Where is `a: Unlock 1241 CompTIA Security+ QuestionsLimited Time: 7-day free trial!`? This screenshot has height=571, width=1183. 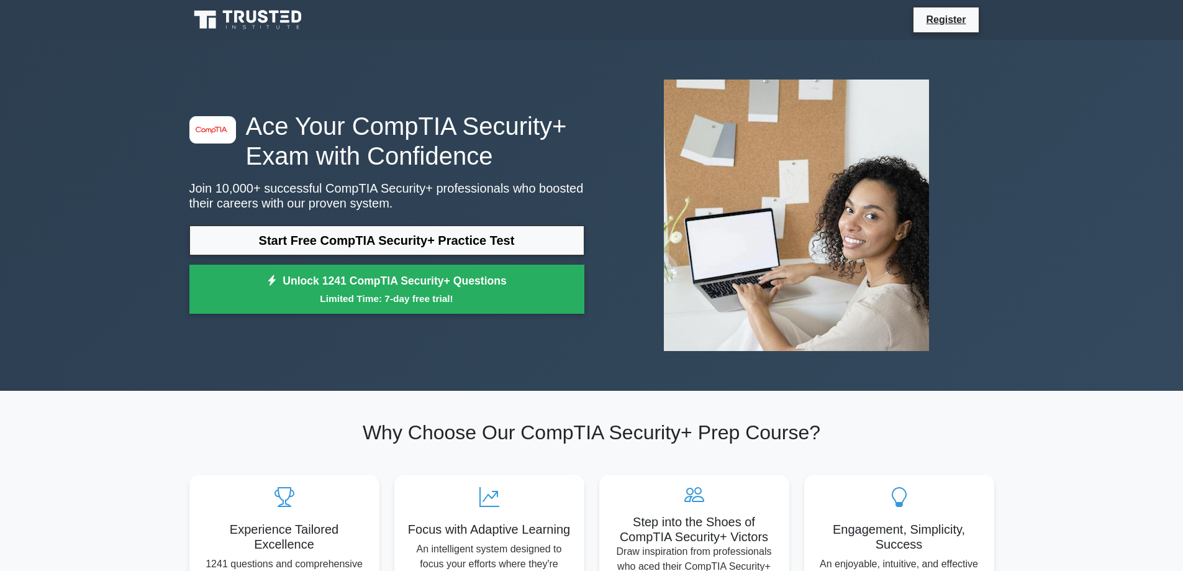 a: Unlock 1241 CompTIA Security+ QuestionsLimited Time: 7-day free trial! is located at coordinates (387, 289).